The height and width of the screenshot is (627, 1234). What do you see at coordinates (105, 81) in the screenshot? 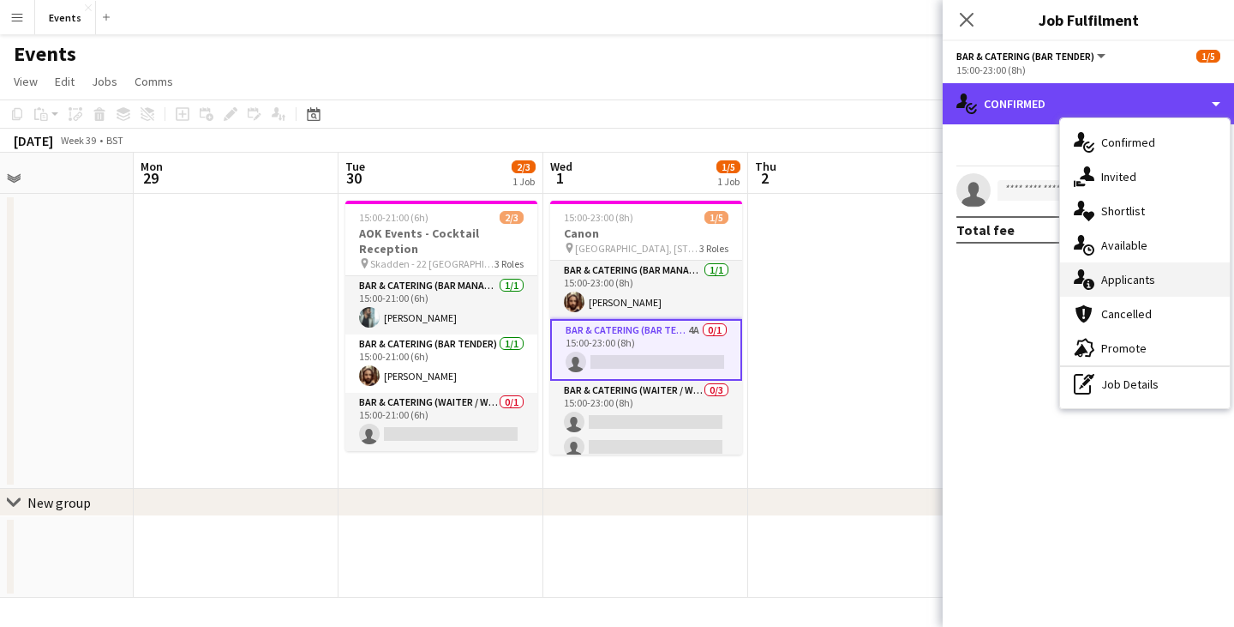
I see `span: Jobs` at bounding box center [105, 81].